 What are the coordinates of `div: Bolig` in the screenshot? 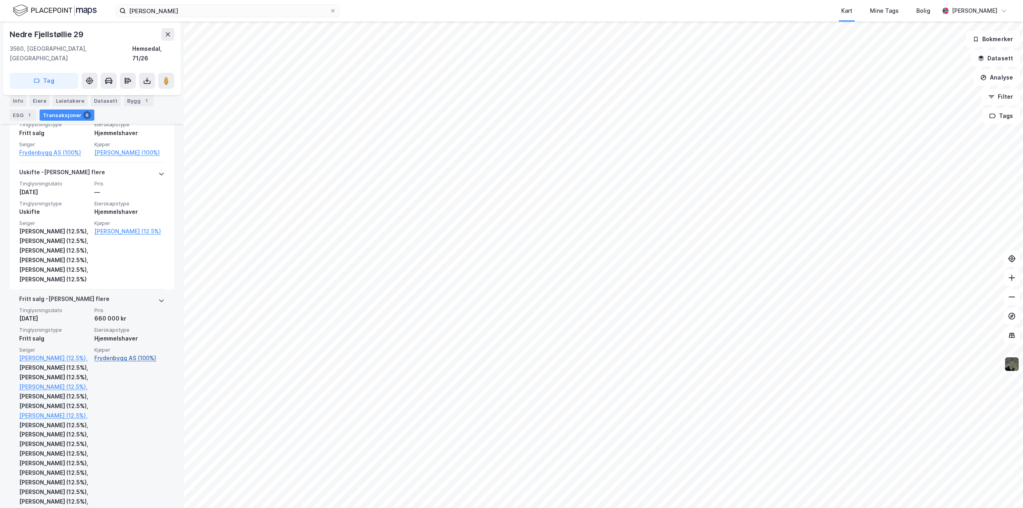 It's located at (924, 11).